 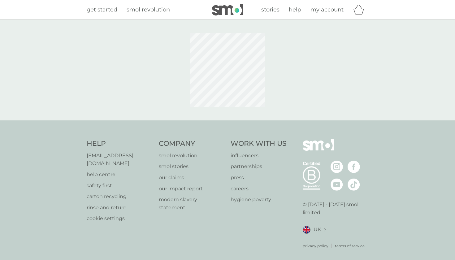 What do you see at coordinates (336, 167) in the screenshot?
I see `img: visit the smol Instagram page` at bounding box center [336, 167].